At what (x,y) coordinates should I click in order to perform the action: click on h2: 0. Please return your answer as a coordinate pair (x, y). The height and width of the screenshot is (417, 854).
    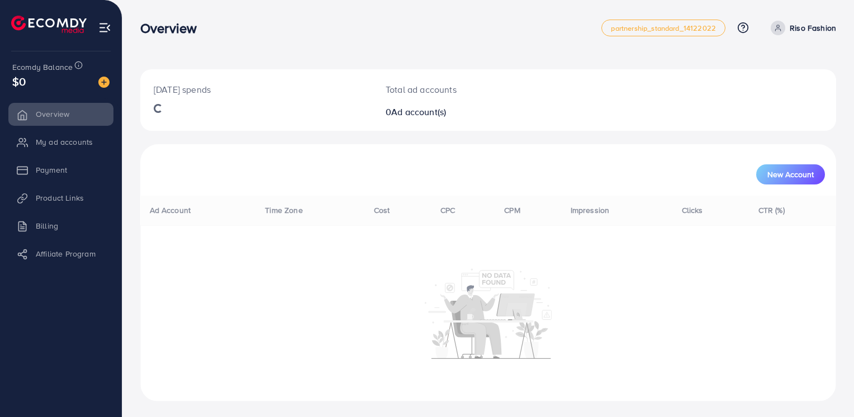
    Looking at the image, I should click on (459, 112).